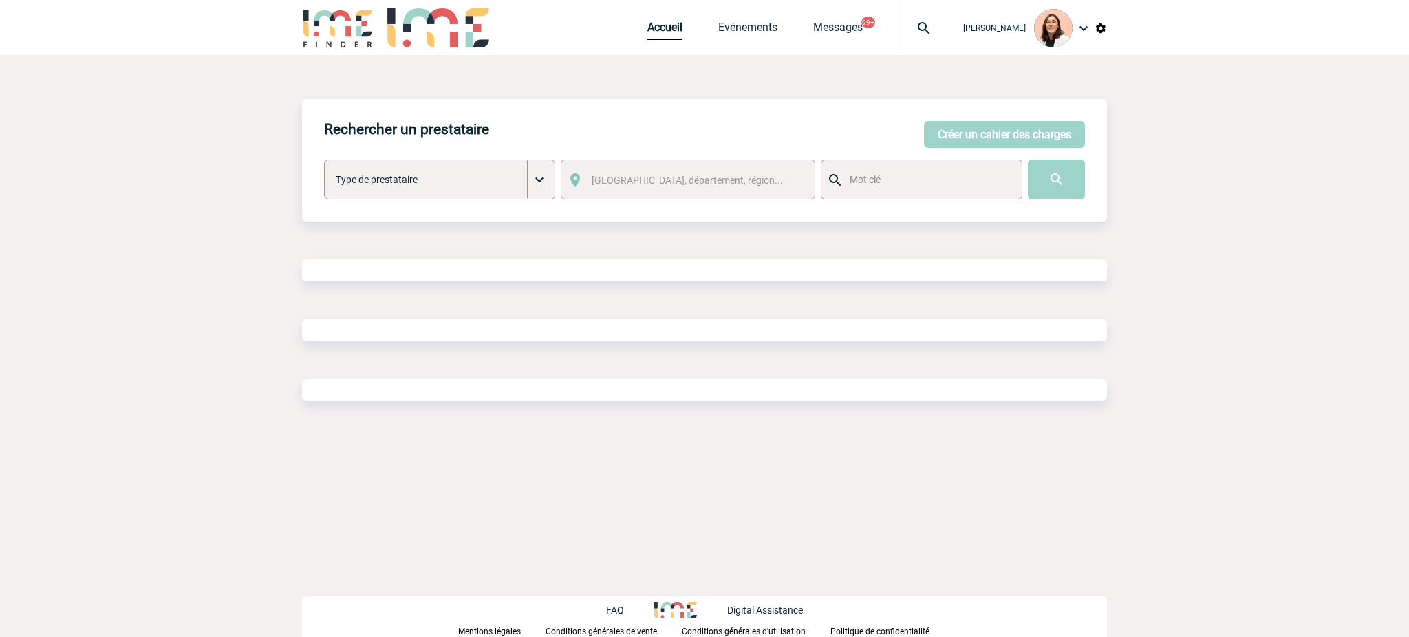 The height and width of the screenshot is (637, 1409). Describe the element at coordinates (748, 30) in the screenshot. I see `a: Evénements` at that location.